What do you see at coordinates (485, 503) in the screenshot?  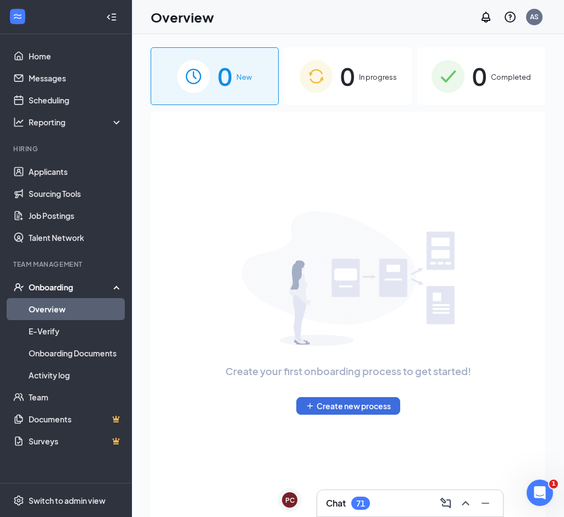 I see `button: Minimize` at bounding box center [485, 503].